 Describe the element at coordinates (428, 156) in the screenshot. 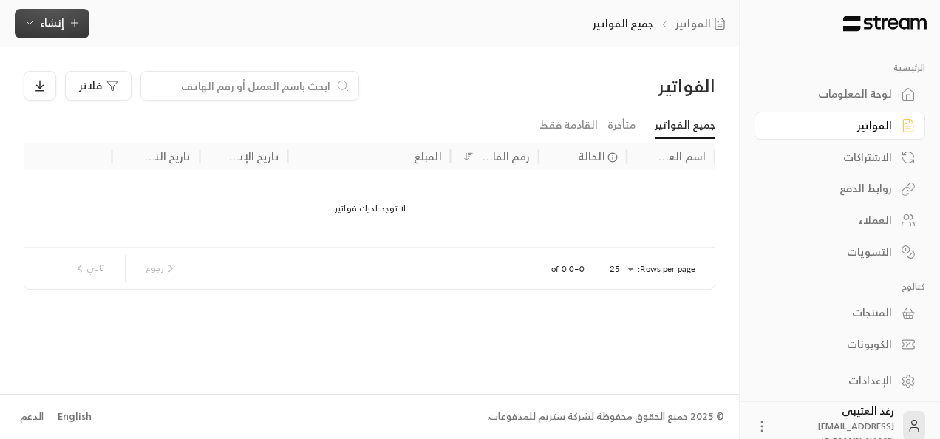

I see `div: المبلغ` at that location.